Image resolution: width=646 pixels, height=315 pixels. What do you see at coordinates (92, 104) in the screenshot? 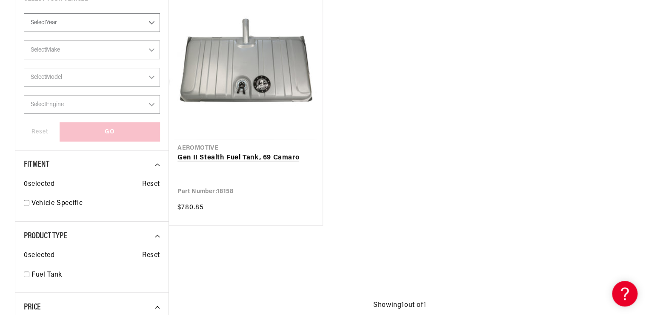
I see `select: Engine` at bounding box center [92, 104].